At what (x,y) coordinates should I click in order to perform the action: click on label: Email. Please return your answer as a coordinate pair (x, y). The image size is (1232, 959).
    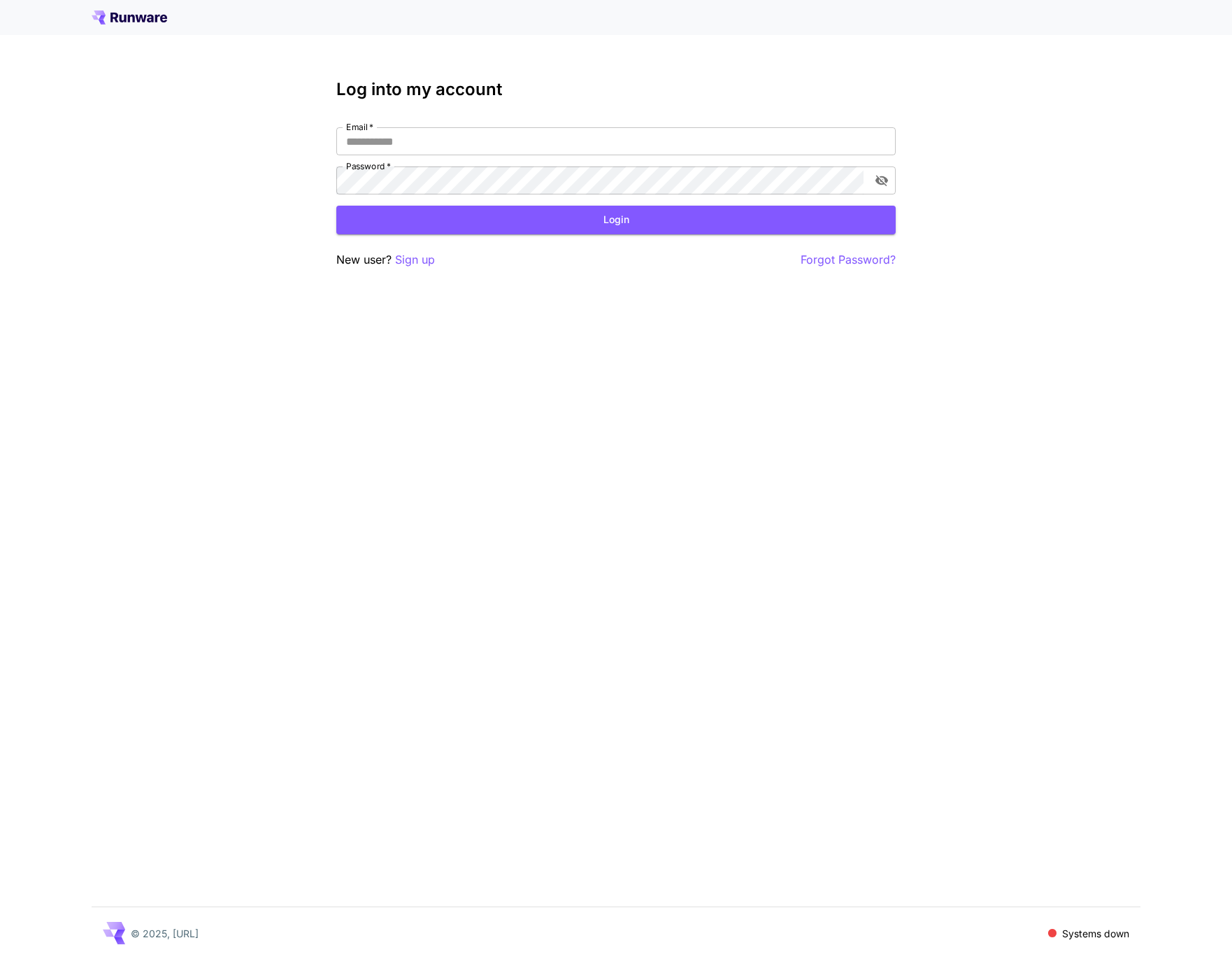
    Looking at the image, I should click on (360, 127).